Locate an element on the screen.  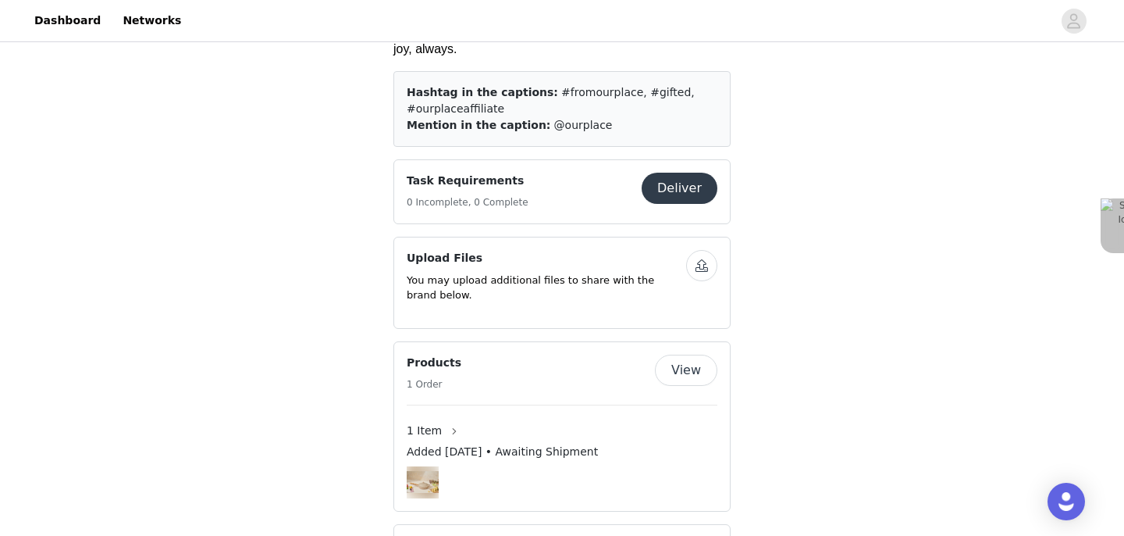
span: Hashtag in the captions: is located at coordinates (483, 92).